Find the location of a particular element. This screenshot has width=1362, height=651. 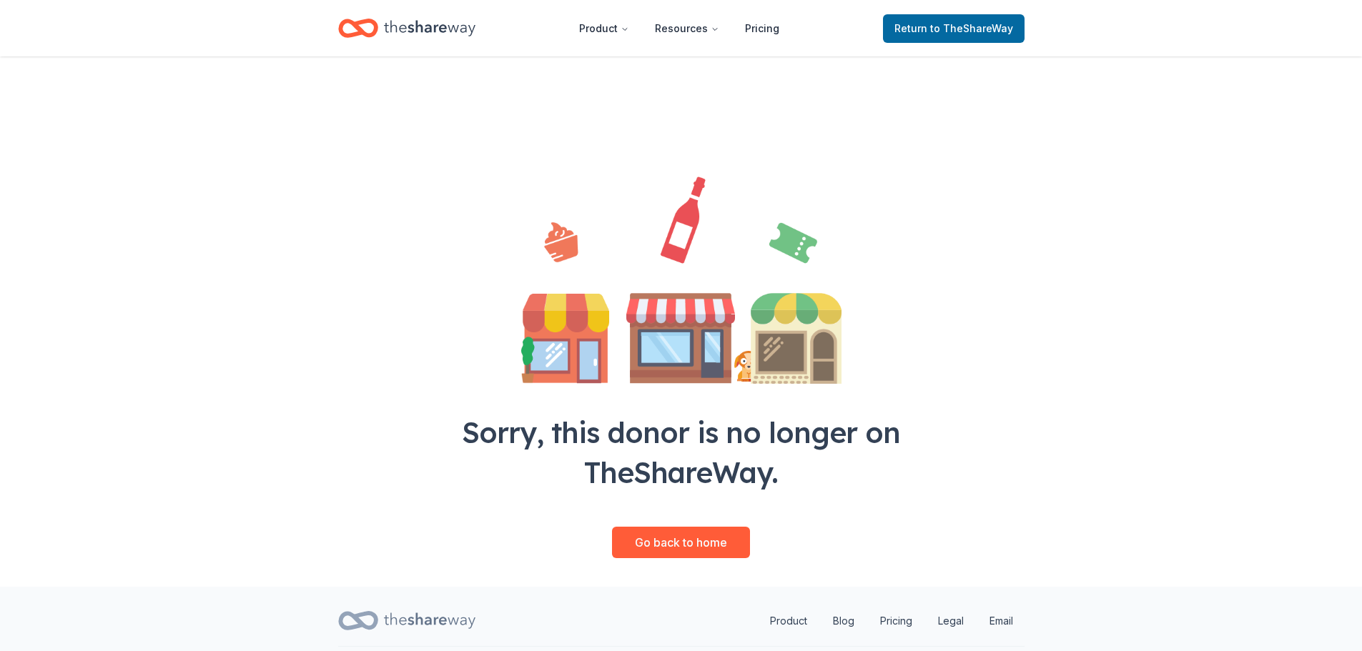

nav: Main is located at coordinates (679, 28).